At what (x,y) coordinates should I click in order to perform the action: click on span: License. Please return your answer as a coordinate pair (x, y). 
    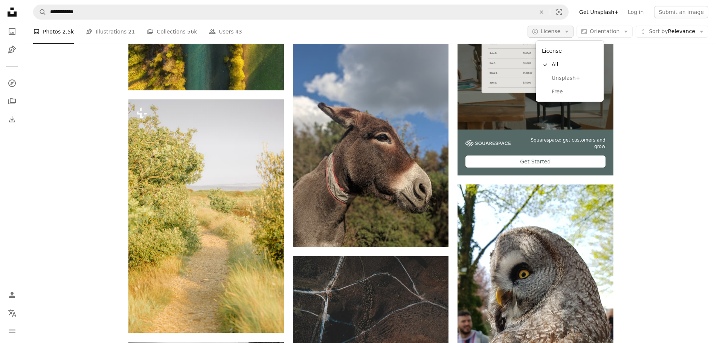
    Looking at the image, I should click on (550, 31).